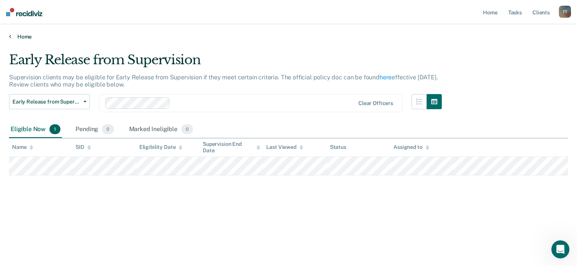  I want to click on div: Eligible Now1, so click(36, 130).